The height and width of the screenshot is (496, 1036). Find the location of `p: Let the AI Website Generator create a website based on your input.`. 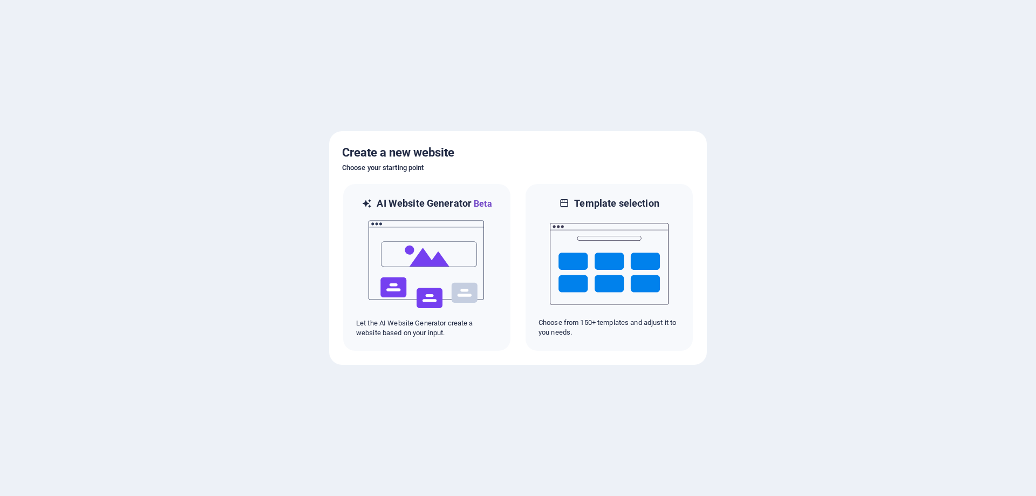

p: Let the AI Website Generator create a website based on your input. is located at coordinates (427, 328).